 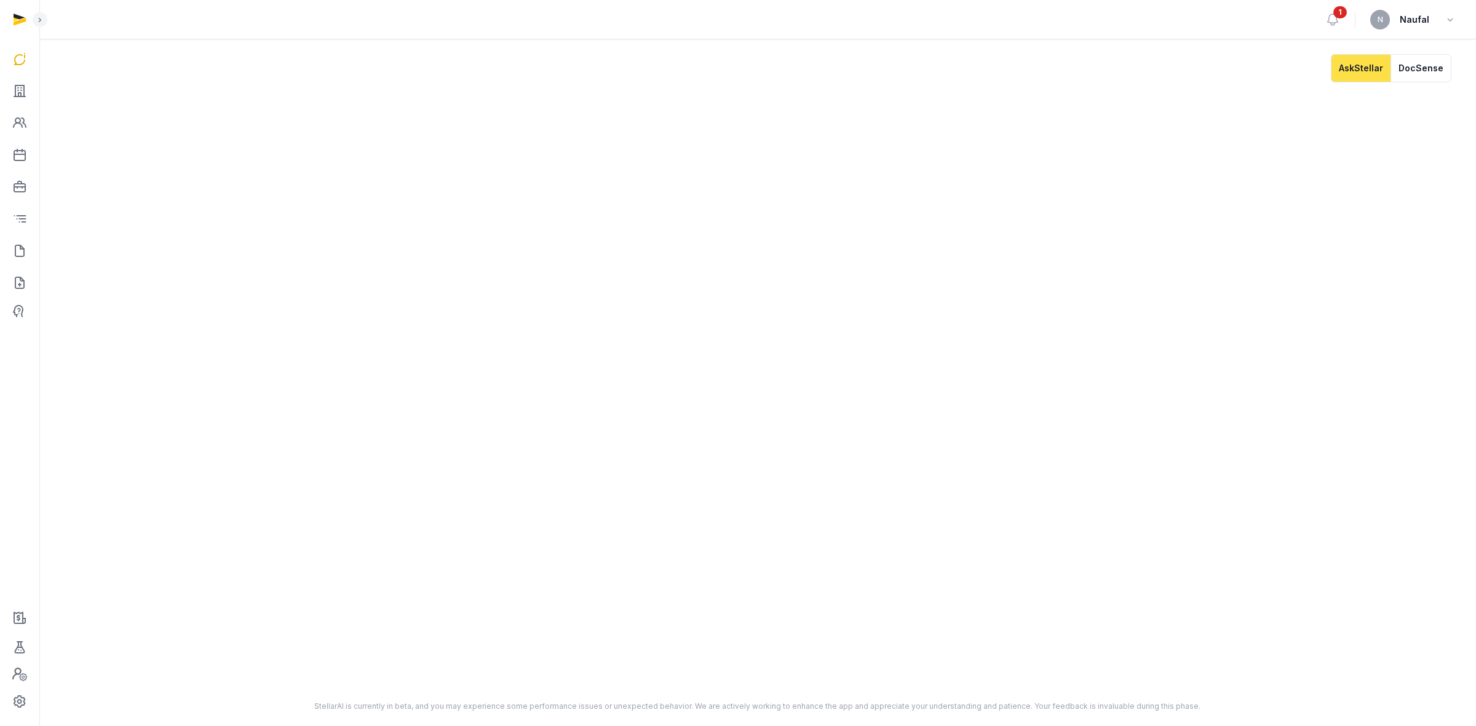 I want to click on button: DocSense, so click(x=1420, y=68).